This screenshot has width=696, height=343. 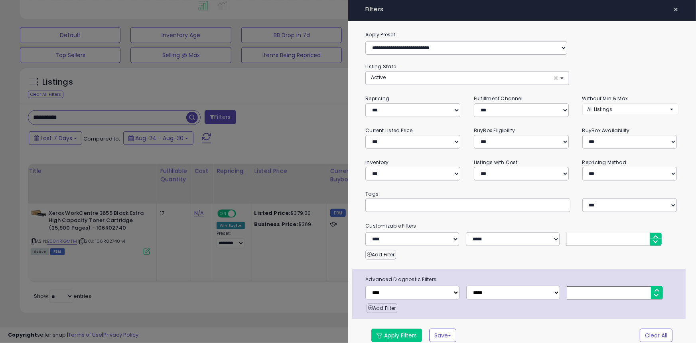 What do you see at coordinates (443, 335) in the screenshot?
I see `button: Save` at bounding box center [443, 335].